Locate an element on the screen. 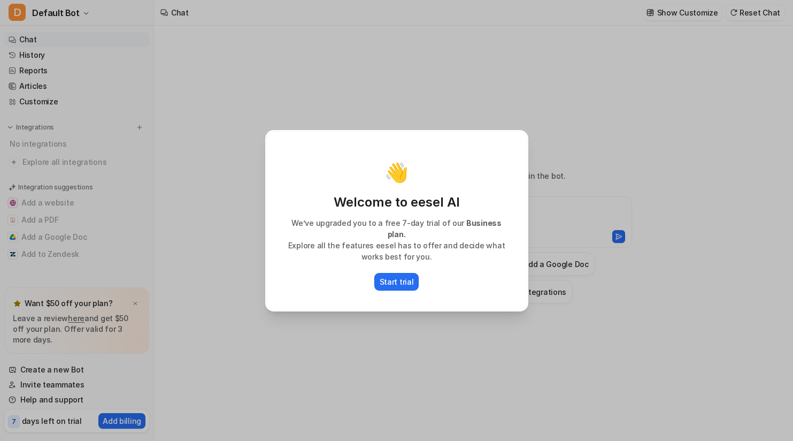 The height and width of the screenshot is (441, 793). p: Explore all the features eesel has to offer and decide what works best for you. is located at coordinates (397, 251).